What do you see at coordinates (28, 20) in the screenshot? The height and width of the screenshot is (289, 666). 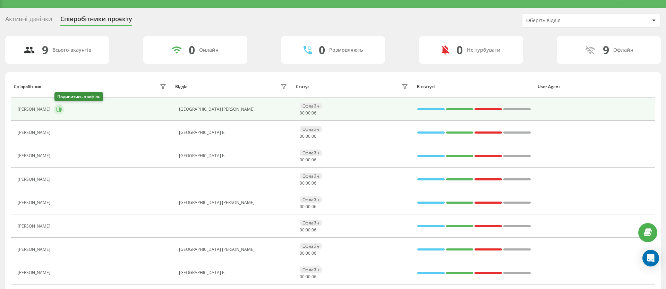 I see `div: Активні дзвінки` at bounding box center [28, 20].